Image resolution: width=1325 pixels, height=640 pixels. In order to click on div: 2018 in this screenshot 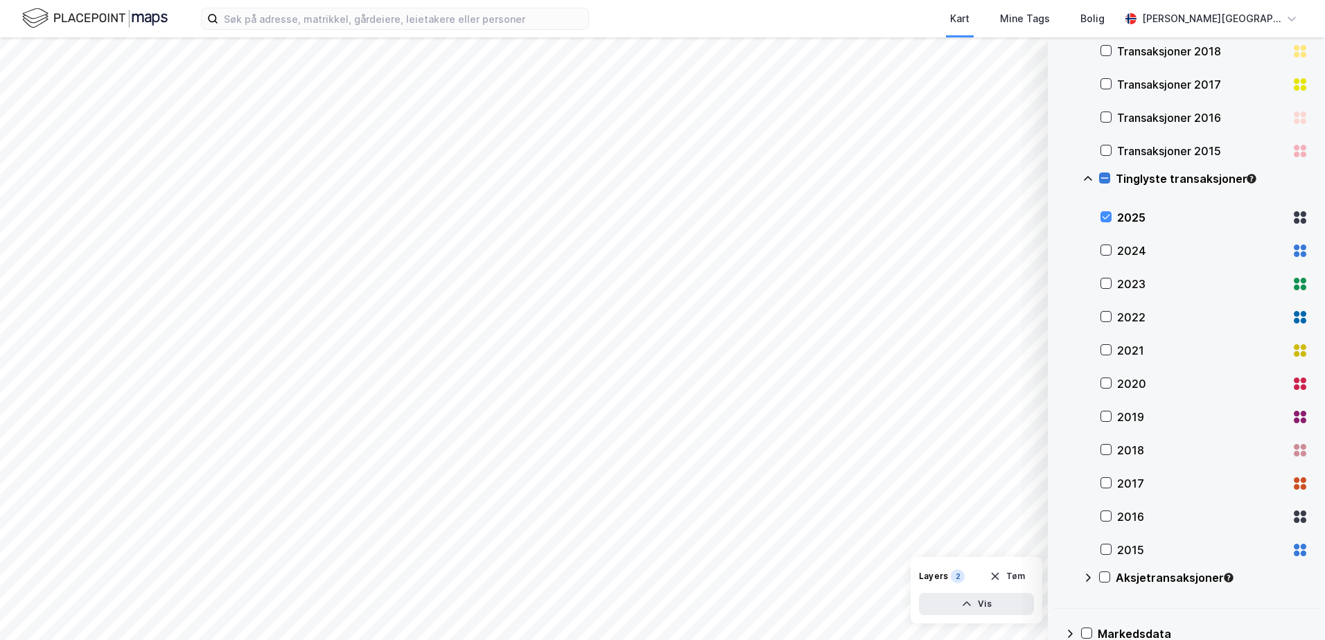, I will do `click(1202, 450)`.